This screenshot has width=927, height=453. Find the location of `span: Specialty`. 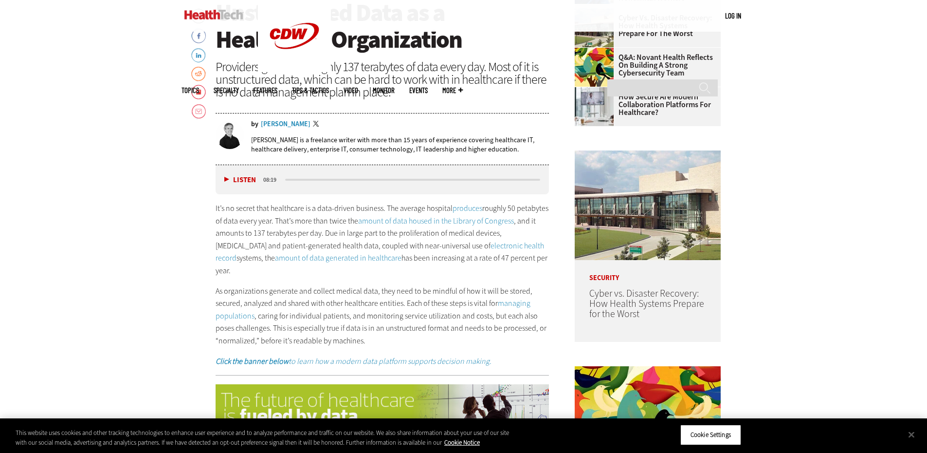

span: Specialty is located at coordinates (226, 90).